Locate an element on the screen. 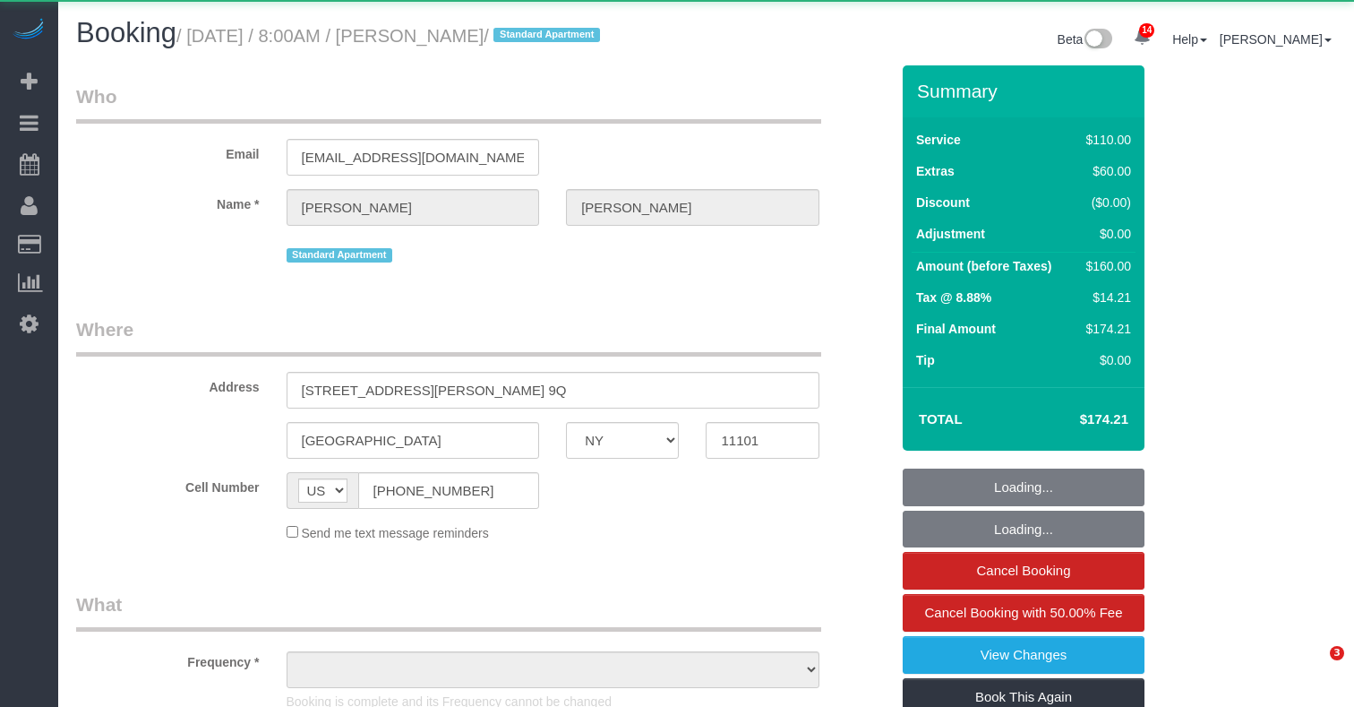  label: Service is located at coordinates (939, 140).